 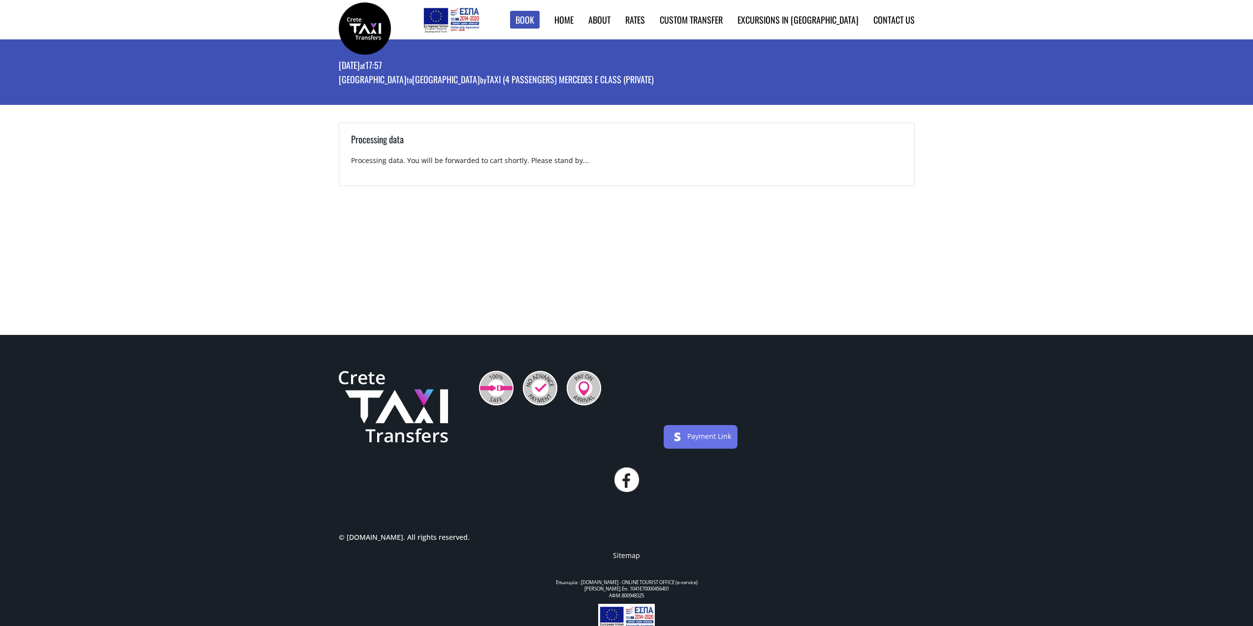 I want to click on img: Crete Taxi Transfers | Booking page | Crete Taxi Transfers, so click(x=365, y=29).